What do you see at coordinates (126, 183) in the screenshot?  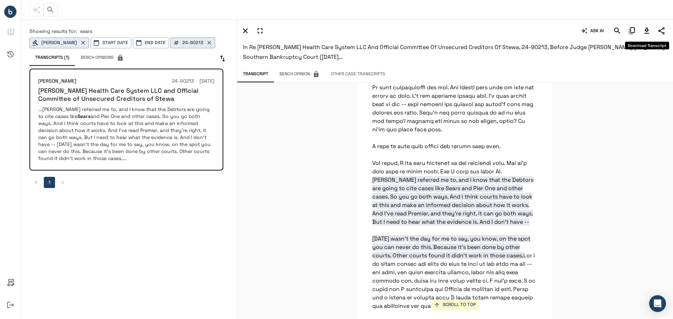 I see `nav: pagination navigation` at bounding box center [126, 183].